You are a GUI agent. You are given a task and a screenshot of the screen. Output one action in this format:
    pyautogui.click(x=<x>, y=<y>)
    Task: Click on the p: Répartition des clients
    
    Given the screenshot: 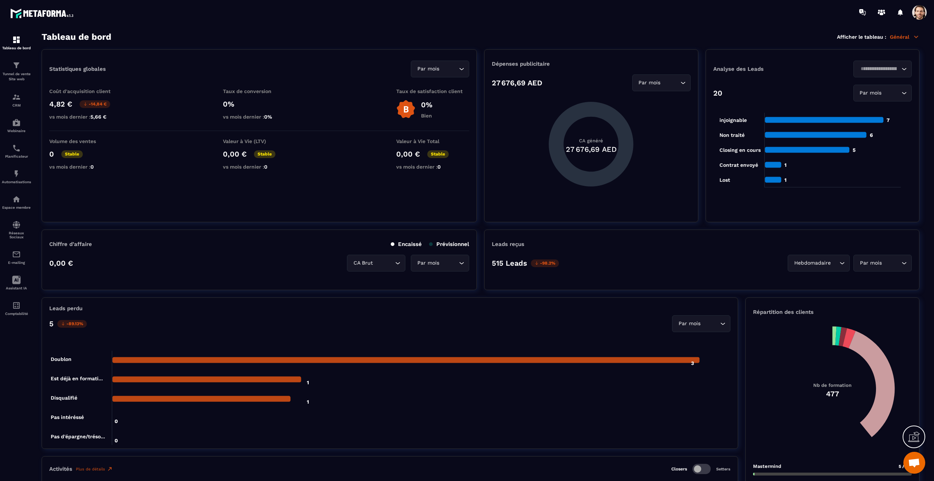 What is the action you would take?
    pyautogui.click(x=832, y=312)
    